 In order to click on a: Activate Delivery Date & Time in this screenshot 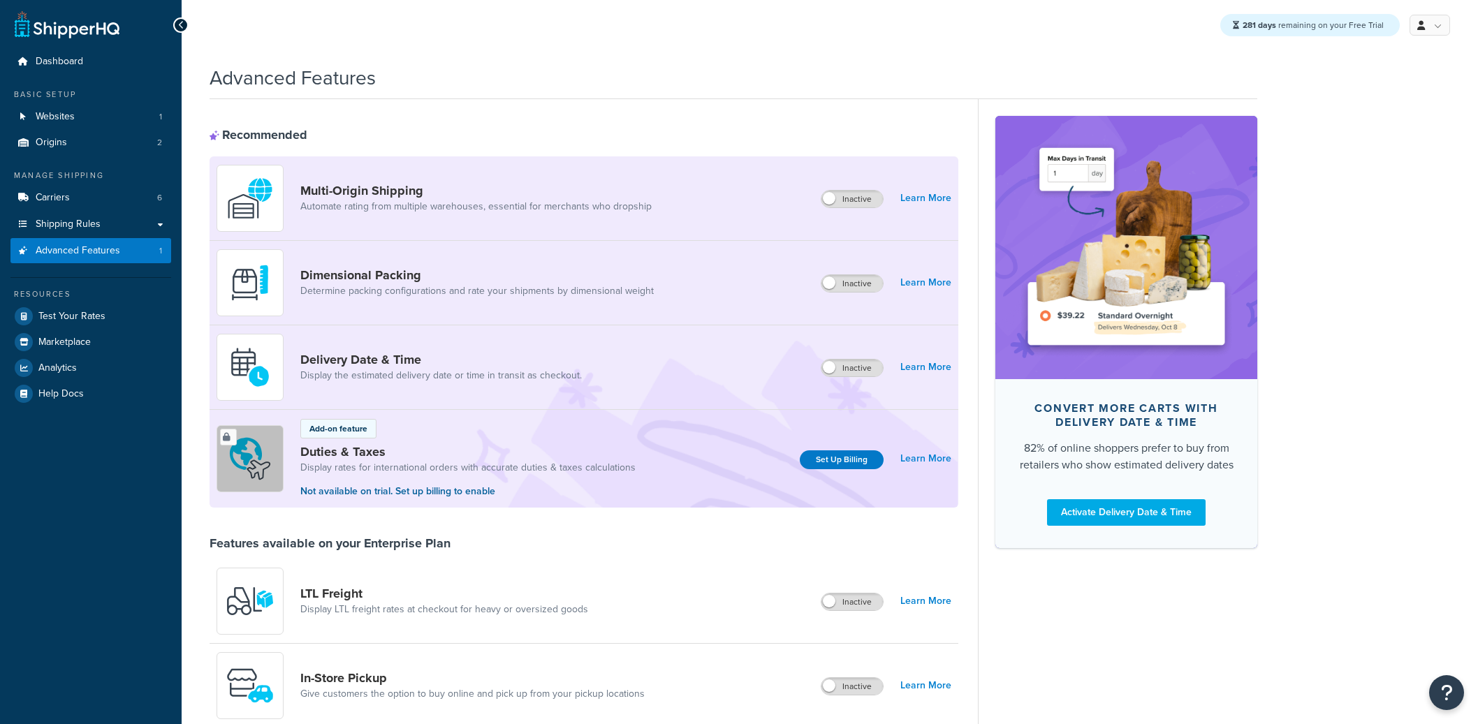, I will do `click(1126, 513)`.